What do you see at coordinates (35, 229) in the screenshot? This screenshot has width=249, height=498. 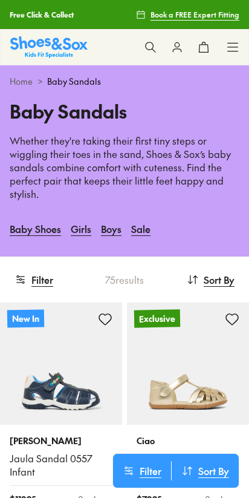 I see `a: Baby Shoes` at bounding box center [35, 229].